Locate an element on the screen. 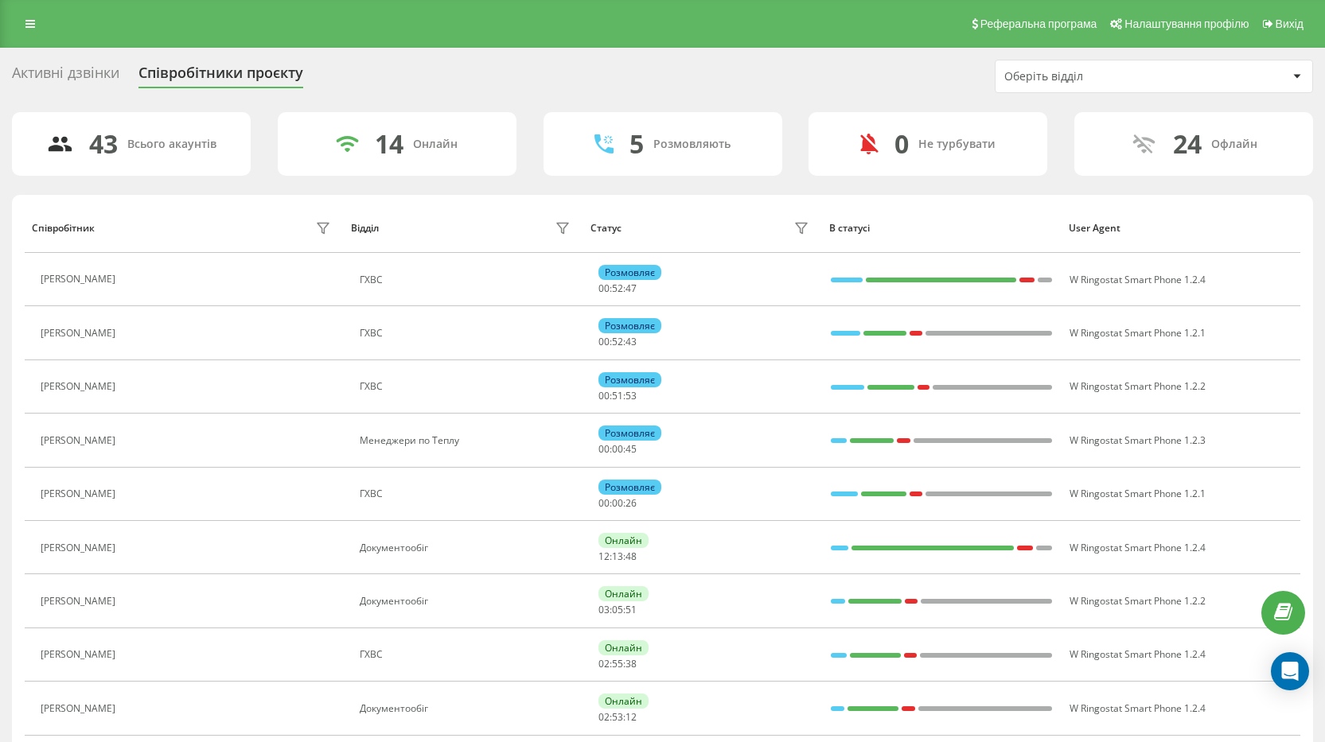 The width and height of the screenshot is (1325, 742). span: 26 is located at coordinates (631, 503).